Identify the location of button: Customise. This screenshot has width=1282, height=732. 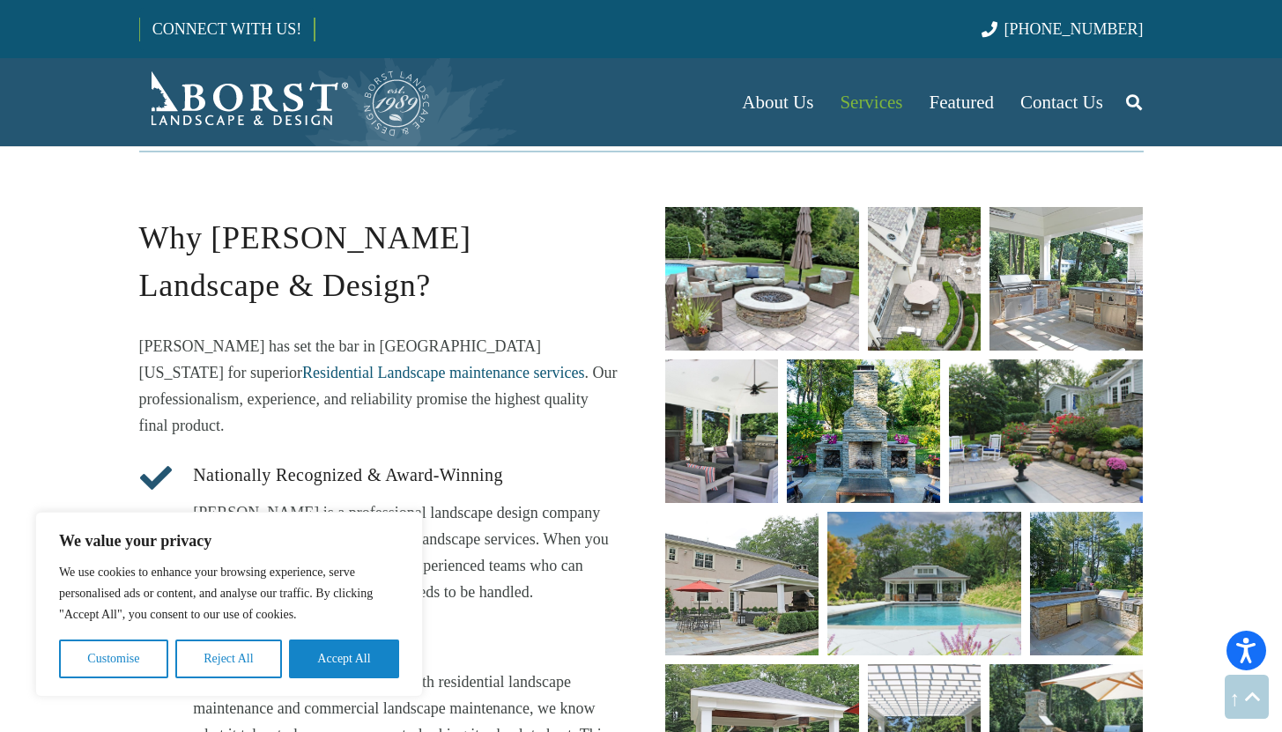
(114, 659).